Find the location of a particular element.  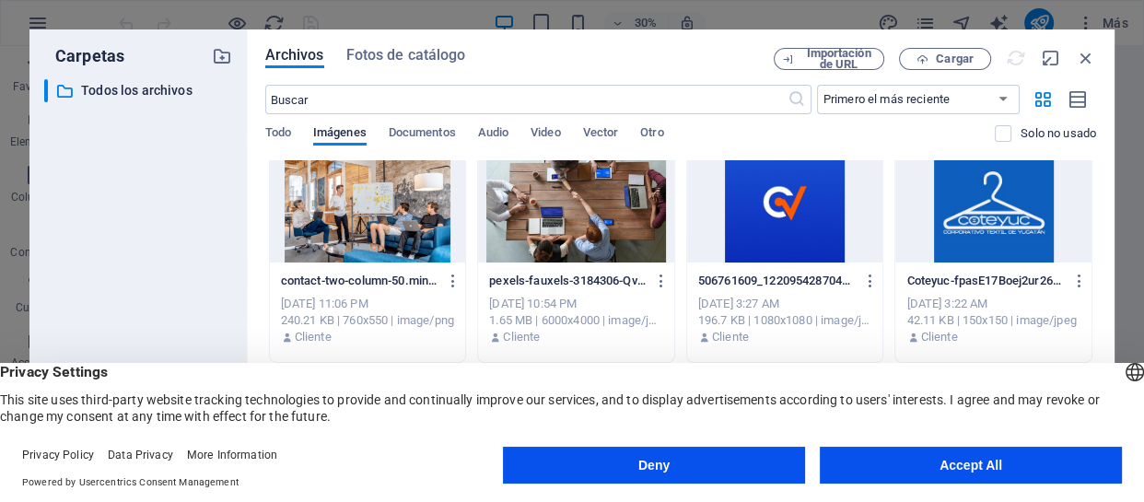

span: Otro is located at coordinates (651, 134).